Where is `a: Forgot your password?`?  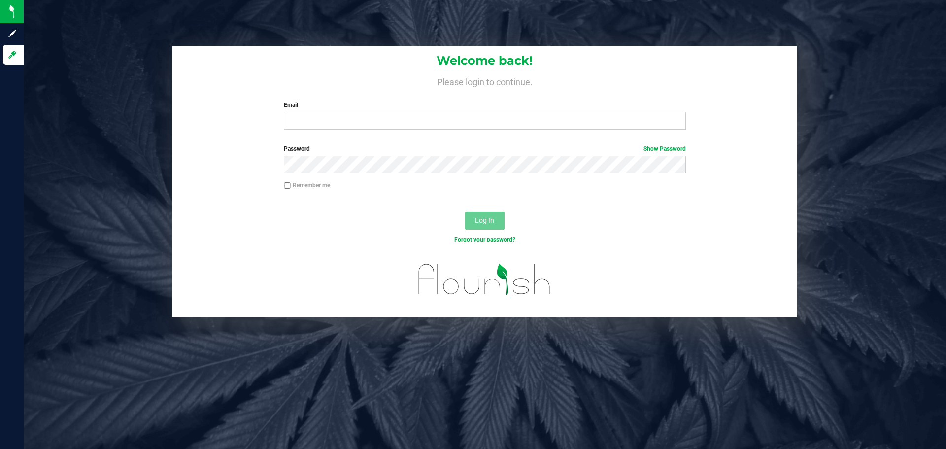 a: Forgot your password? is located at coordinates (485, 239).